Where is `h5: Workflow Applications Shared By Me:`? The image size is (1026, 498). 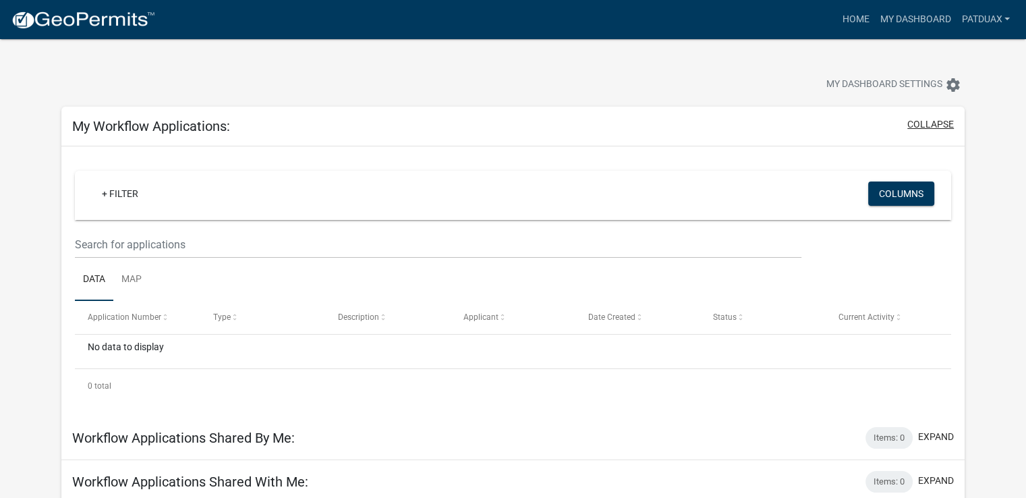
h5: Workflow Applications Shared By Me: is located at coordinates (183, 438).